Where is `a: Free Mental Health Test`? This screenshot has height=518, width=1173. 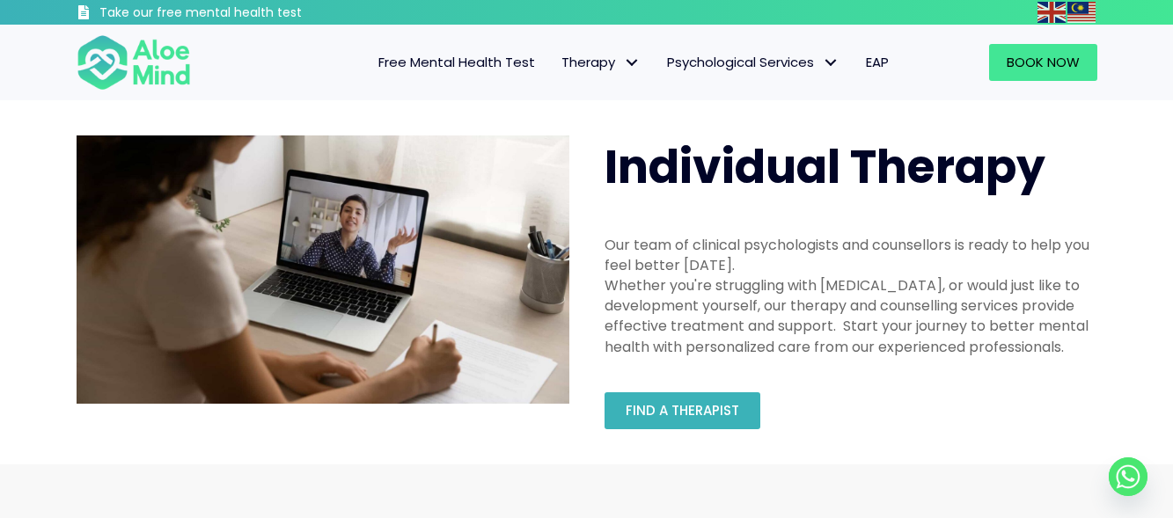 a: Free Mental Health Test is located at coordinates (457, 62).